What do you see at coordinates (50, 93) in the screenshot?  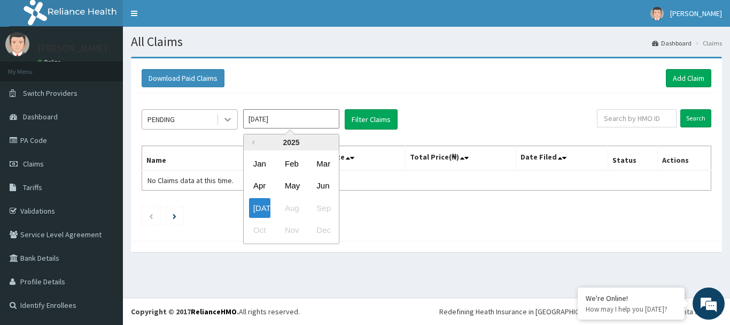 I see `span: Switch Providers` at bounding box center [50, 93].